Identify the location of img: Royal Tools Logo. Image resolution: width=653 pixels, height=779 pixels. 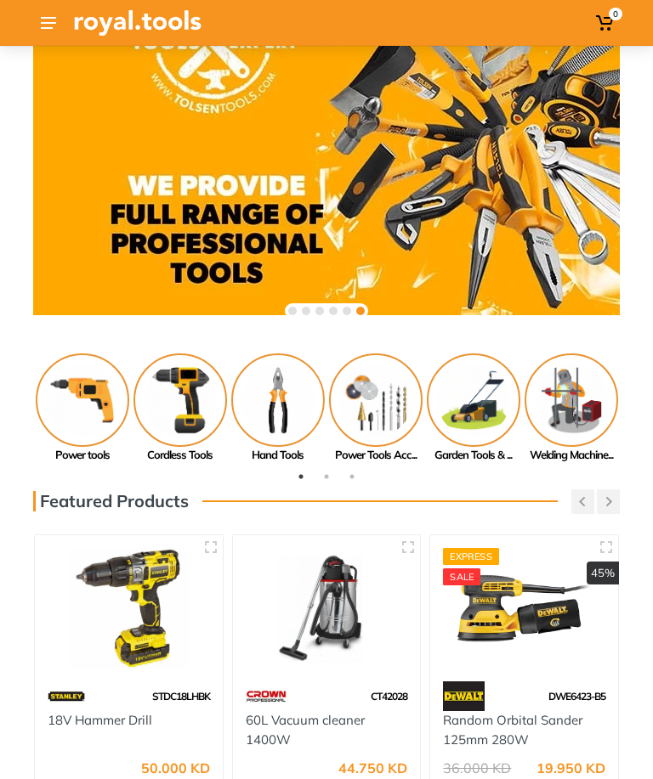
(138, 23).